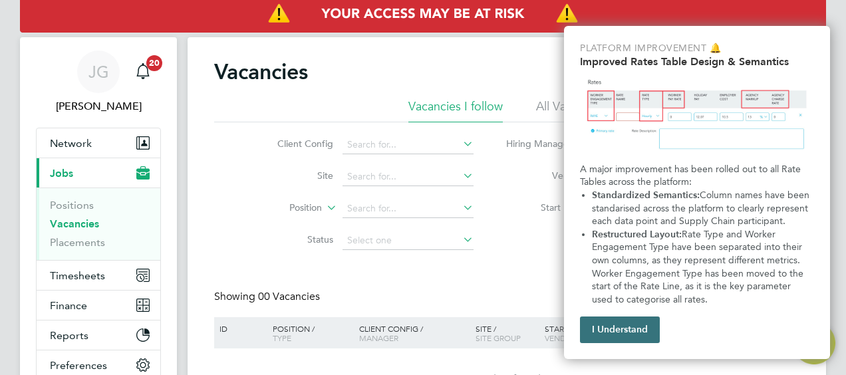 This screenshot has height=375, width=846. I want to click on div: ID, so click(239, 329).